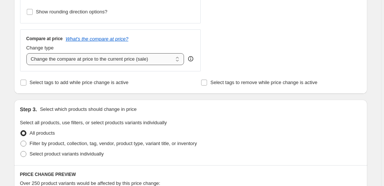 This screenshot has width=384, height=186. I want to click on span: Select tags to add while price change is active, so click(79, 82).